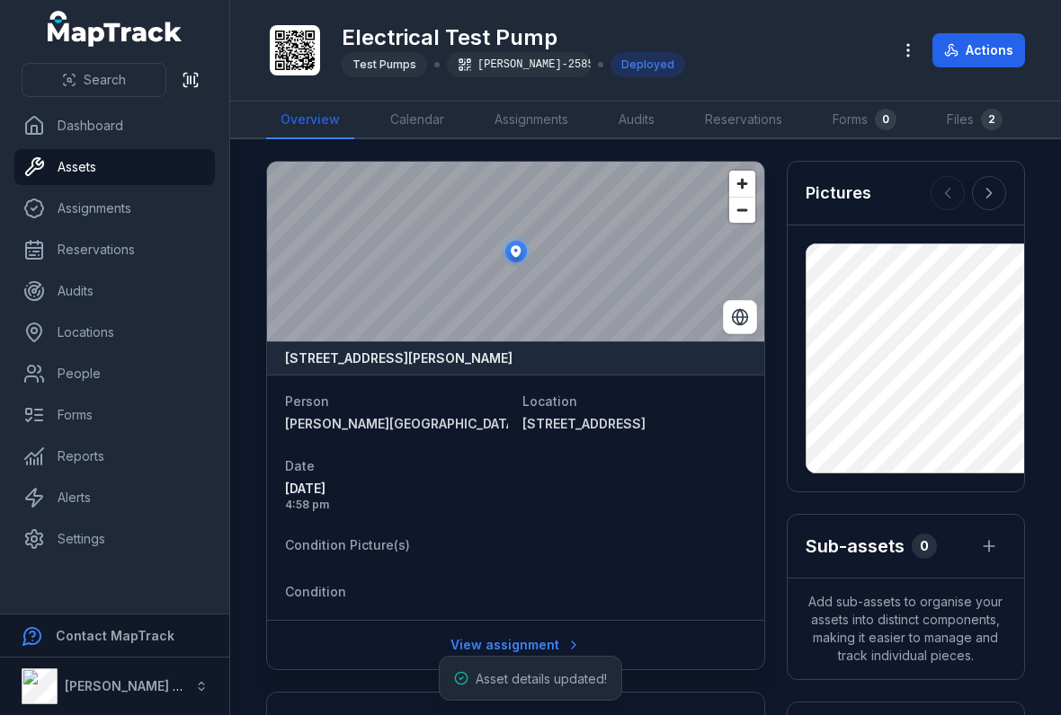  What do you see at coordinates (905, 629) in the screenshot?
I see `span: Add sub-assets to organise your assets into distinct components, making it easier to manage and t...` at bounding box center [905, 629].